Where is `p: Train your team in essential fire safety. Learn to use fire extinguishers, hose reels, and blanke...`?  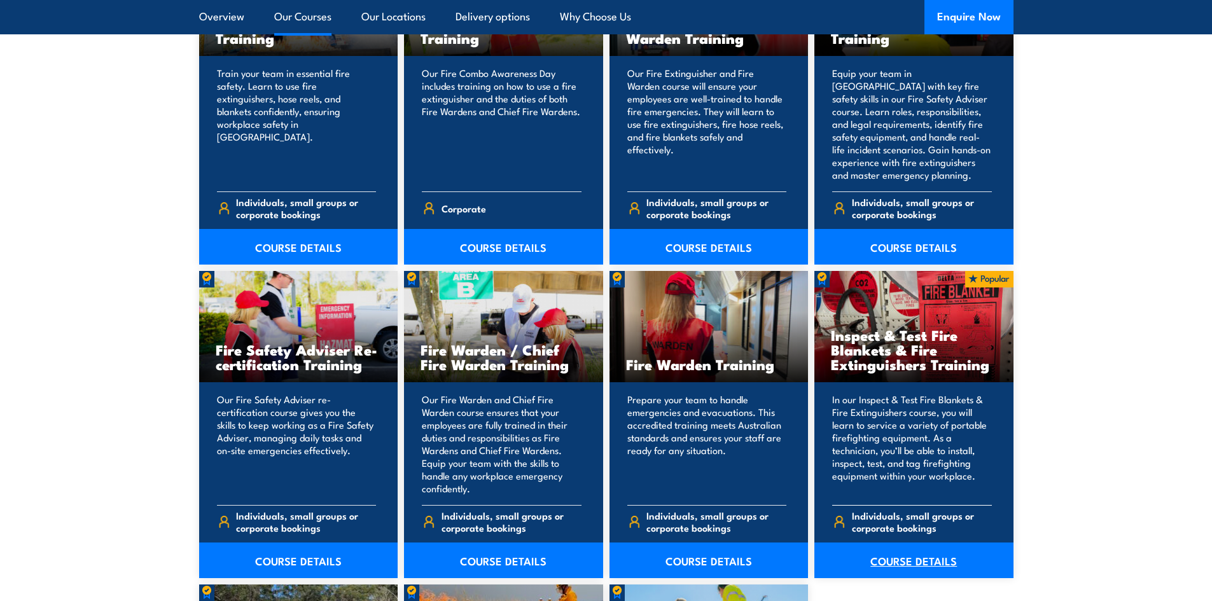
p: Train your team in essential fire safety. Learn to use fire extinguishers, hose reels, and blanke... is located at coordinates (297, 124).